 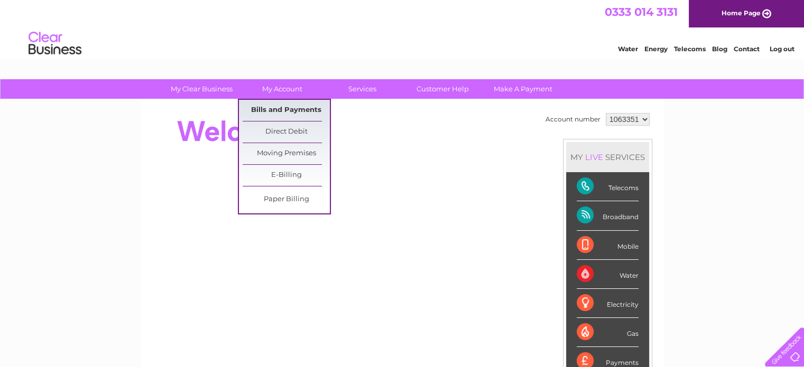 I want to click on a: My Clear Business, so click(x=201, y=89).